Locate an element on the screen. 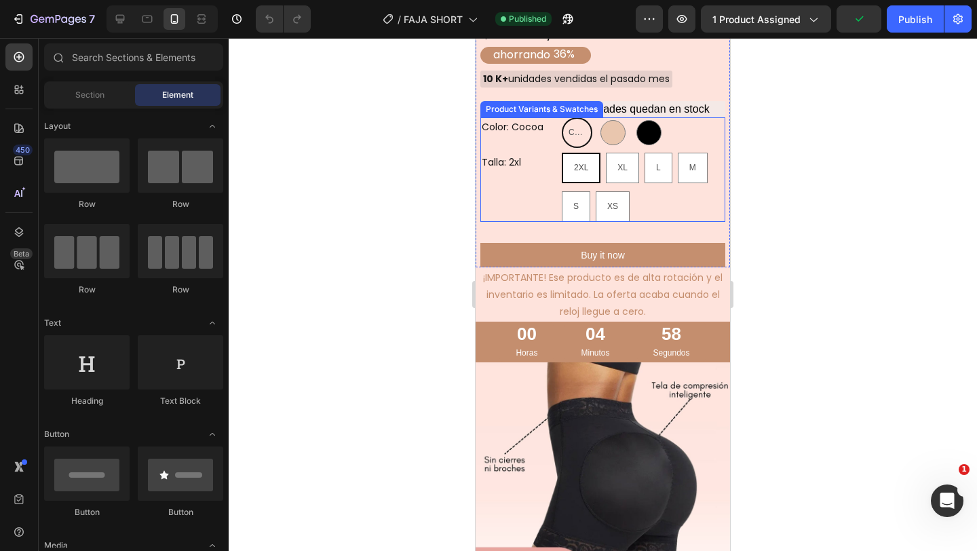 The height and width of the screenshot is (551, 977). span: XL is located at coordinates (147, 130).